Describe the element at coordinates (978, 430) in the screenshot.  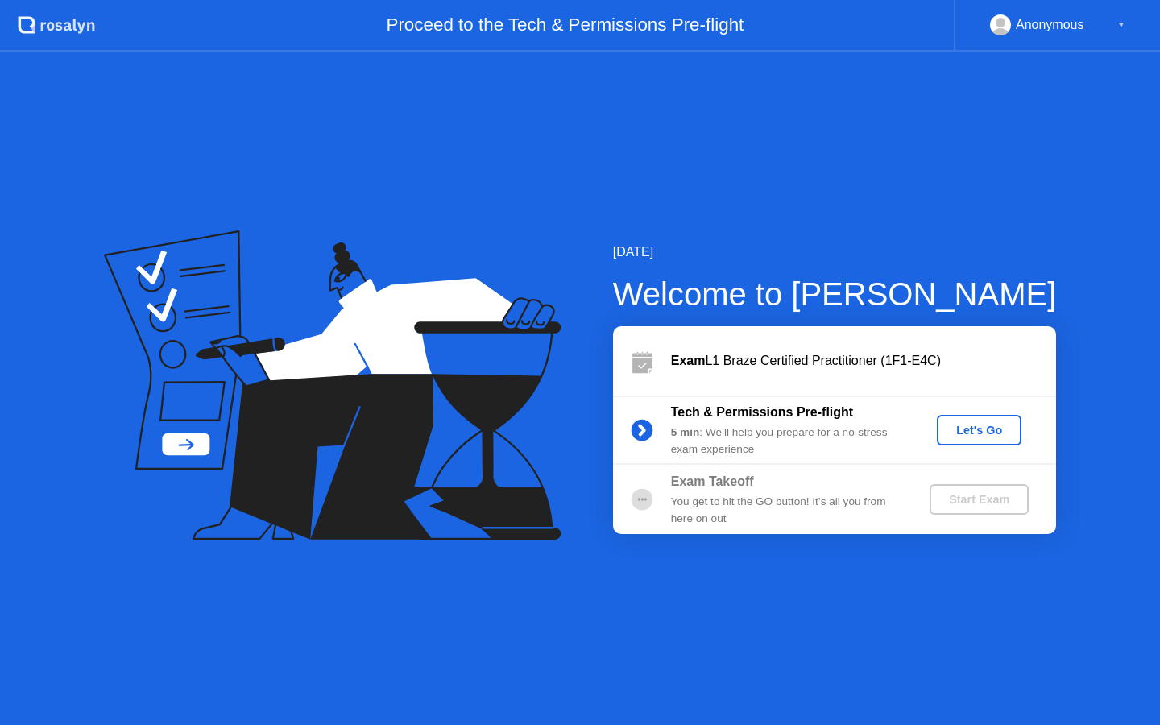
I see `div: Let's Go` at that location.